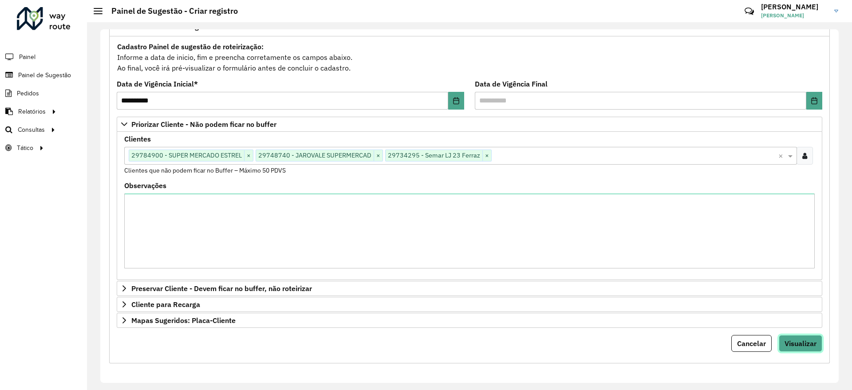  I want to click on span: Mapas Sugeridos: Placa-Cliente, so click(183, 320).